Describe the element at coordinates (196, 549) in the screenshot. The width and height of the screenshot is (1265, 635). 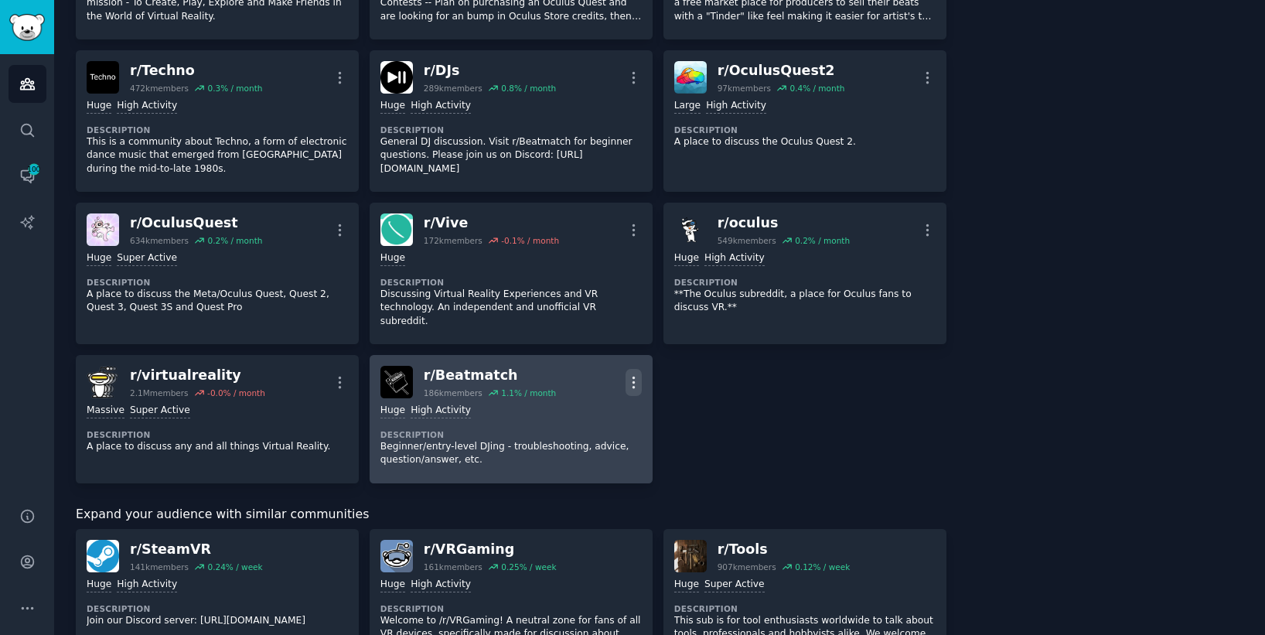
I see `div: r/ SteamVR` at that location.